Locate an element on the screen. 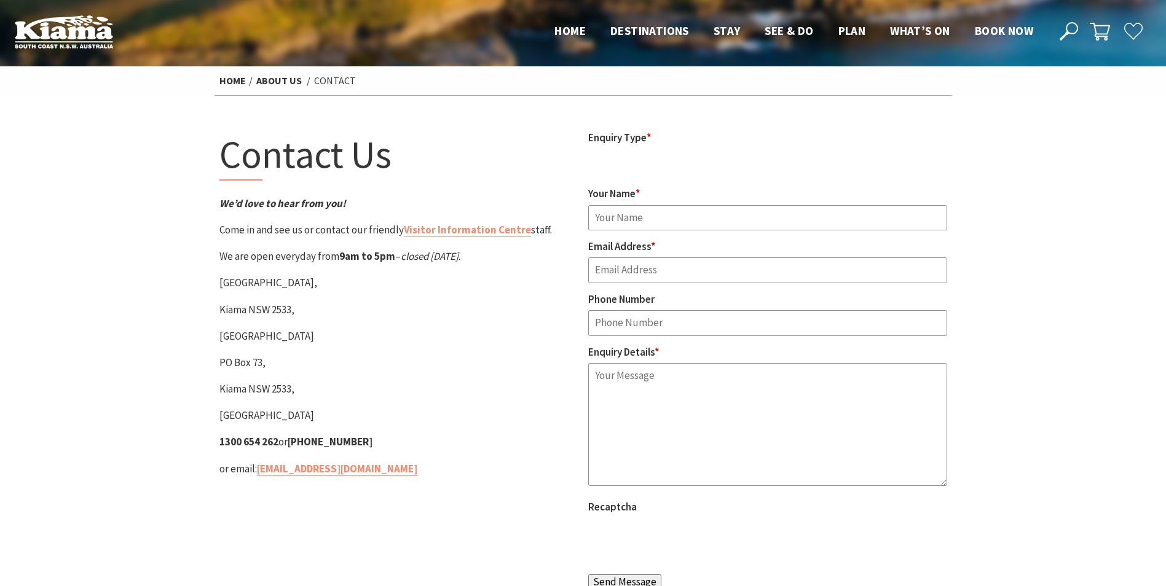 Image resolution: width=1166 pixels, height=586 pixels. p: We are open everyday from – . is located at coordinates (399, 256).